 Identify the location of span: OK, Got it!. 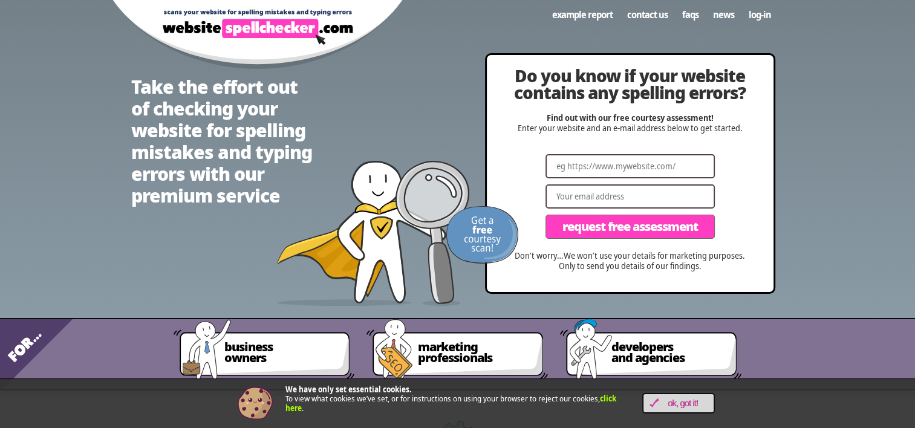
(683, 404).